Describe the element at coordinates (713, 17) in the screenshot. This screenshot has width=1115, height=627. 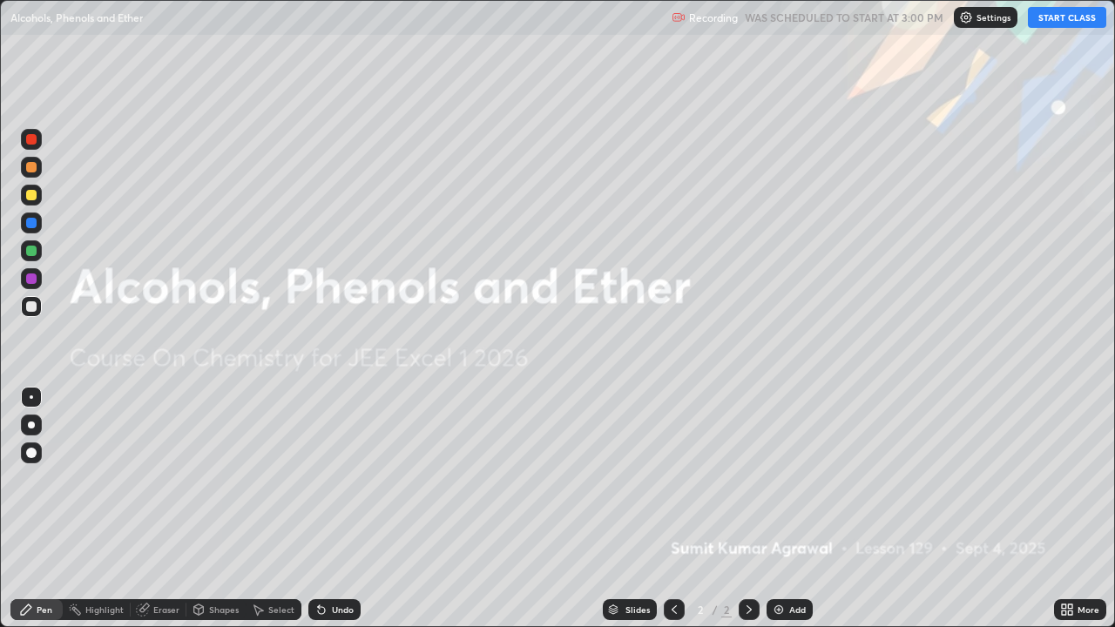
I see `p: Recording` at that location.